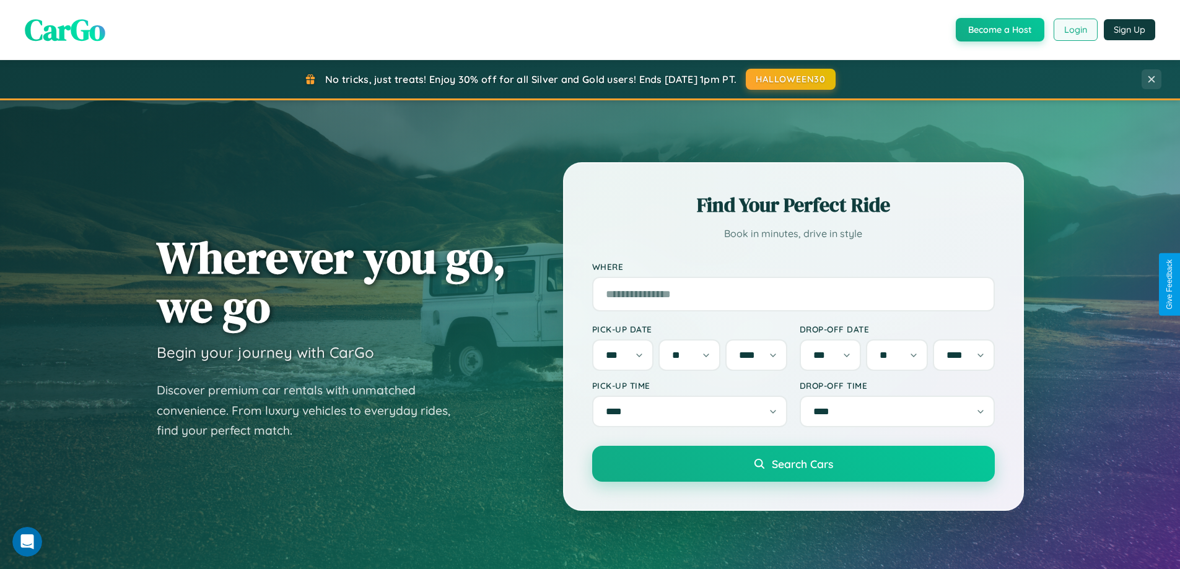  What do you see at coordinates (311, 411) in the screenshot?
I see `p: Discover premium car rentals with unmatched convenience. From luxury vehicles to everyday rides, ...` at bounding box center [311, 411].